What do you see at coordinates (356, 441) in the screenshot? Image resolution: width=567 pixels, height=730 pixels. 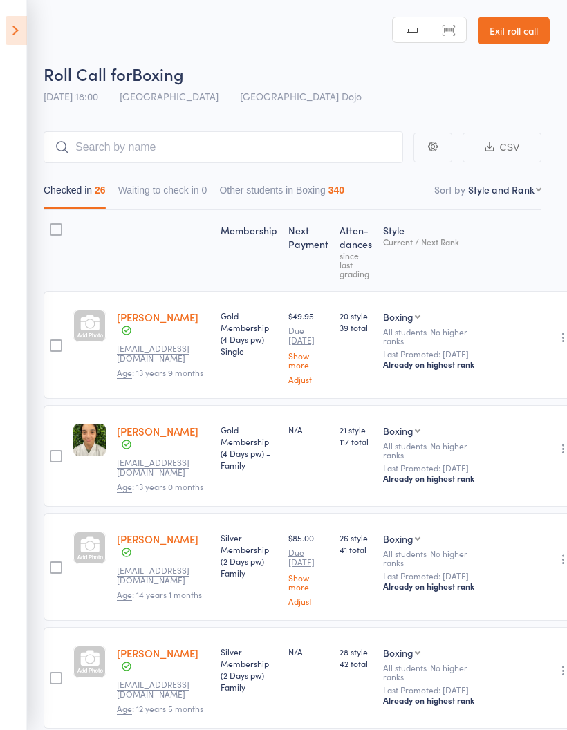 I see `span: 117 total` at bounding box center [356, 441].